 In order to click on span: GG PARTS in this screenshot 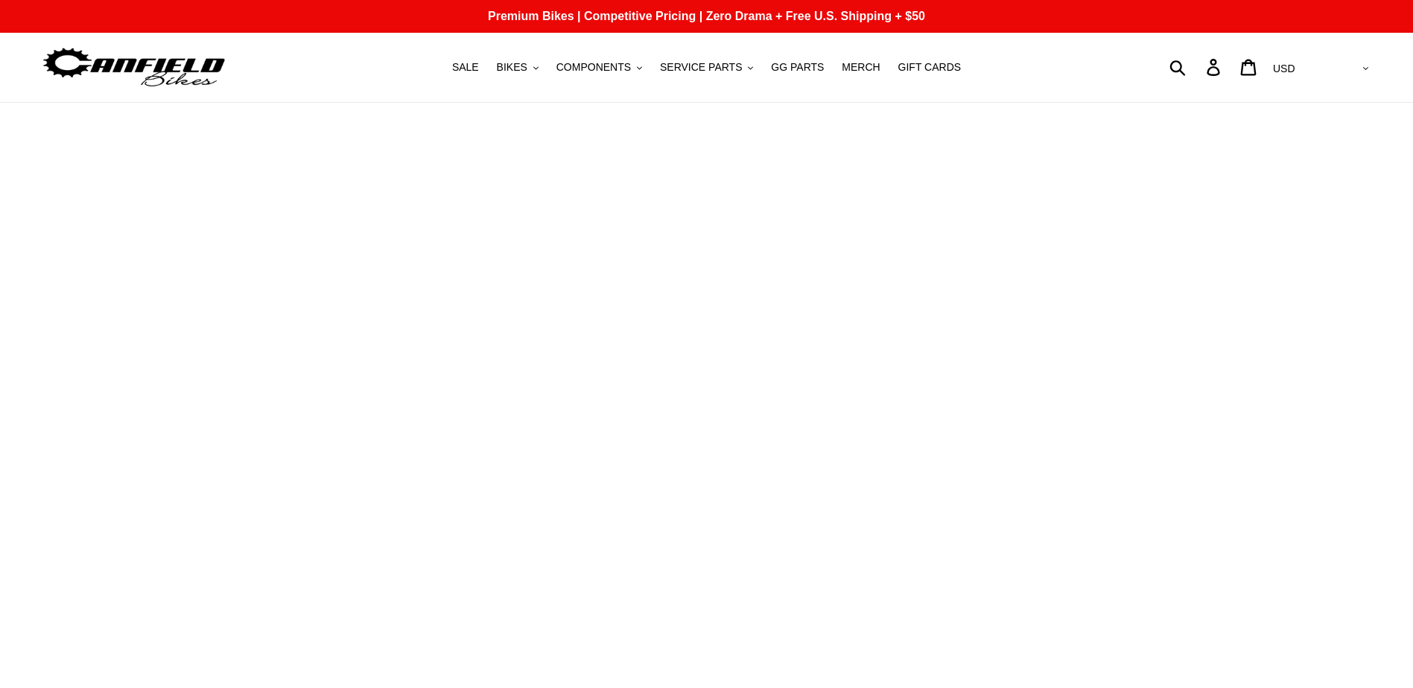, I will do `click(797, 67)`.